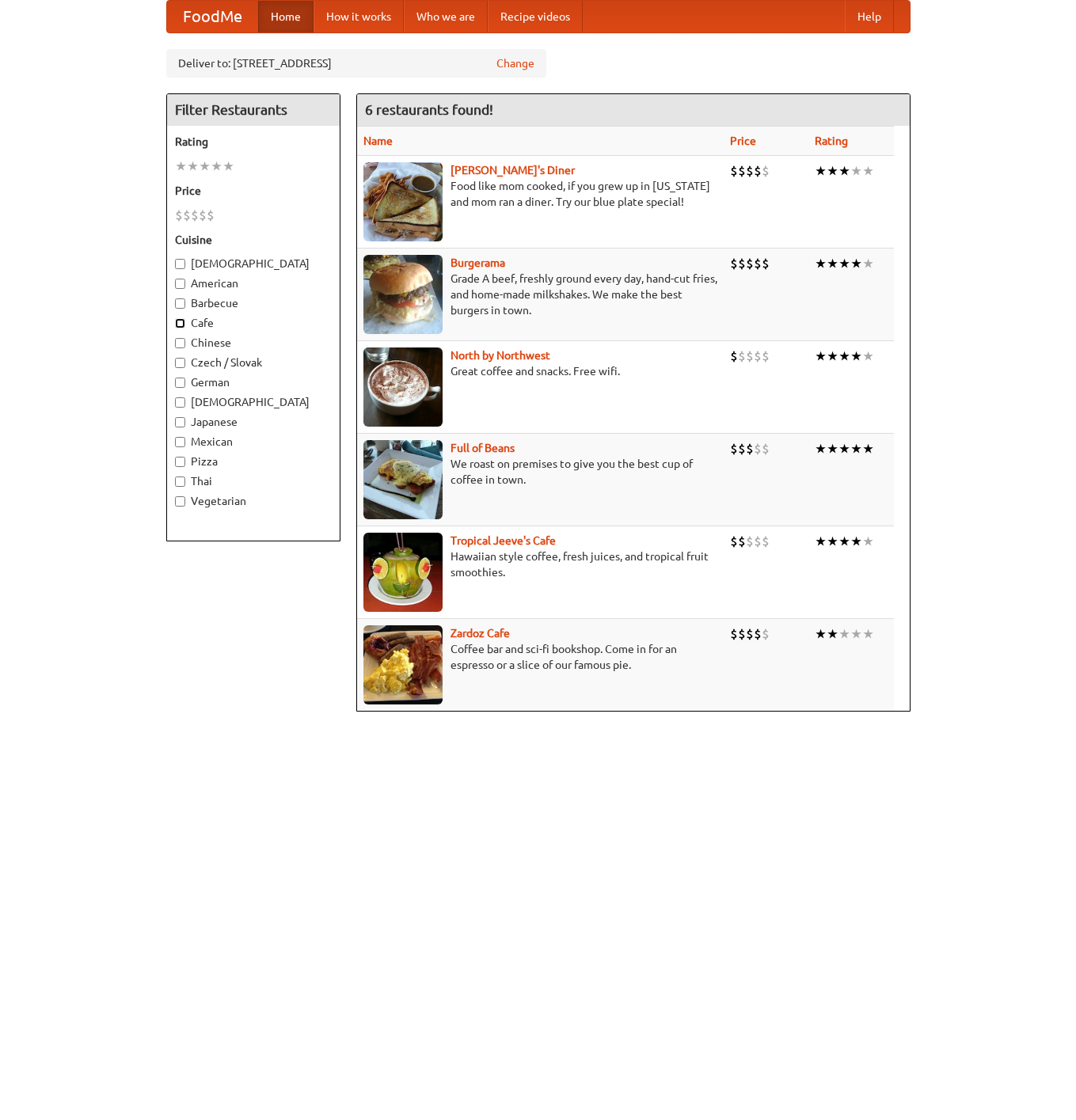 The image size is (1076, 1120). What do you see at coordinates (179, 462) in the screenshot?
I see `input: Pizza` at bounding box center [179, 462].